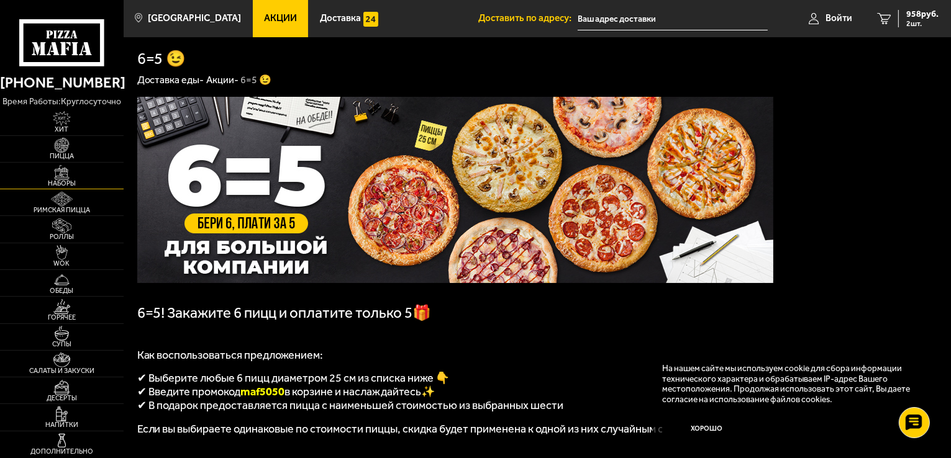 This screenshot has width=951, height=458. Describe the element at coordinates (350, 405) in the screenshot. I see `span: ✔ В подарок предоставляется пицца с наименьшей стоимостью из выбранных шести` at that location.